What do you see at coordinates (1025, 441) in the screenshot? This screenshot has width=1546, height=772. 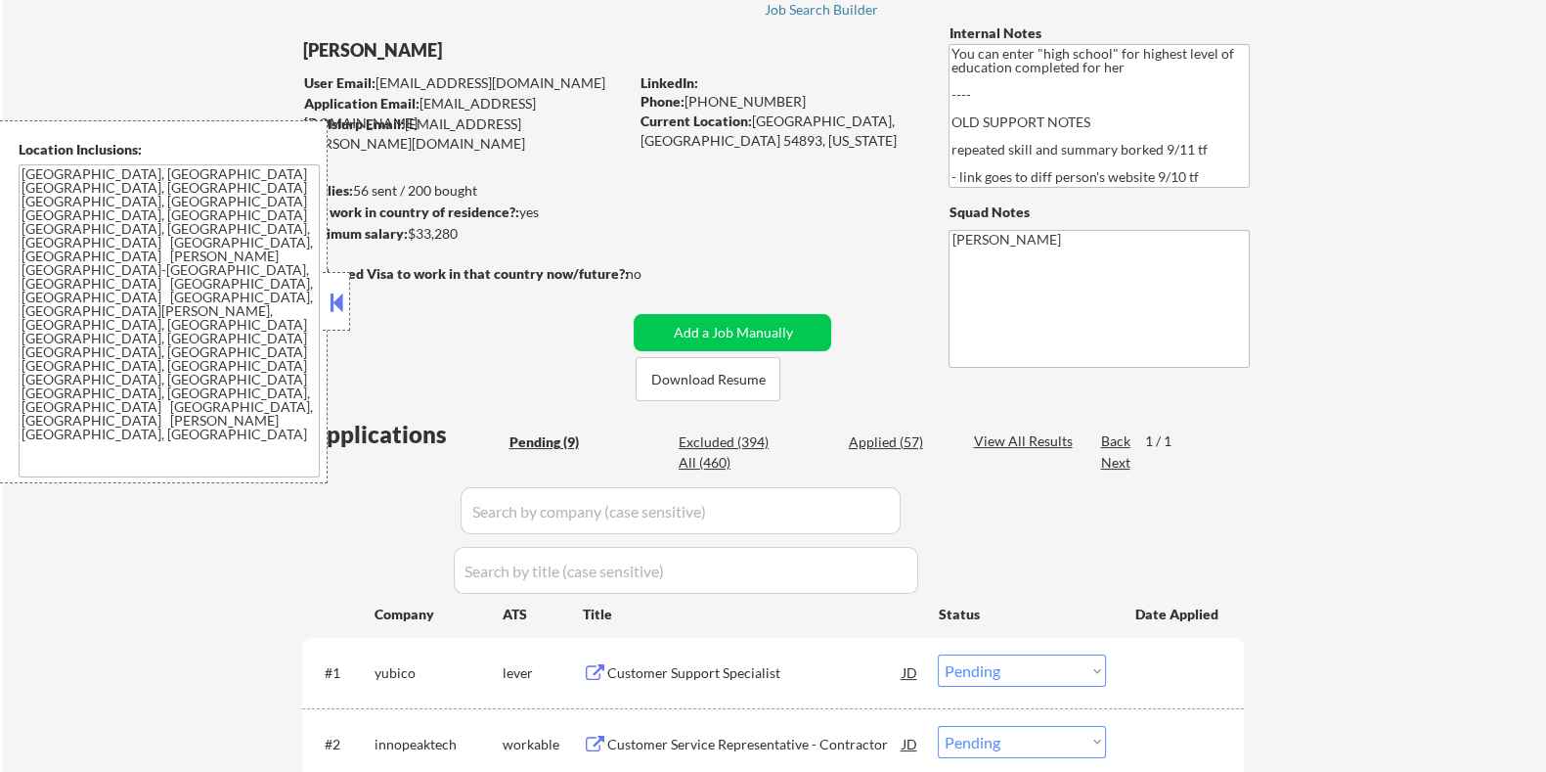 I see `div: View All Results` at bounding box center [1025, 441].